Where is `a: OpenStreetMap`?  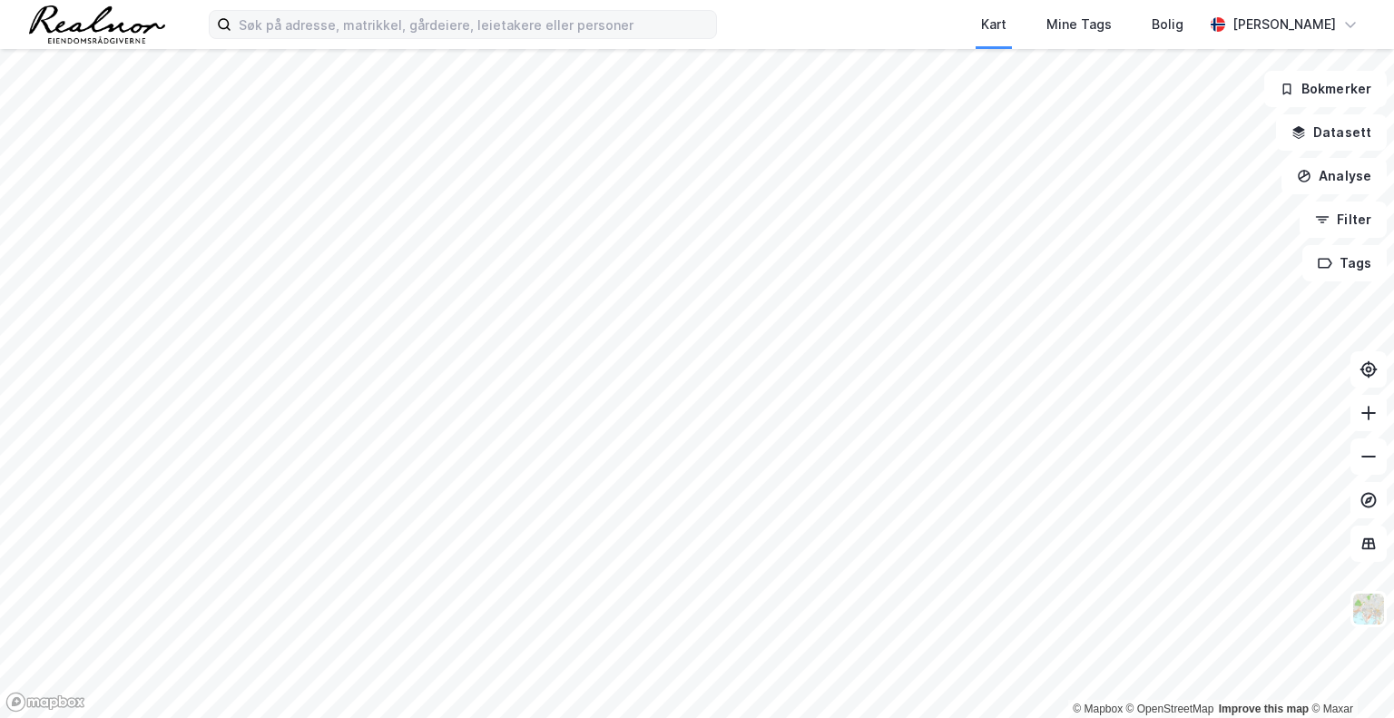 a: OpenStreetMap is located at coordinates (1170, 709).